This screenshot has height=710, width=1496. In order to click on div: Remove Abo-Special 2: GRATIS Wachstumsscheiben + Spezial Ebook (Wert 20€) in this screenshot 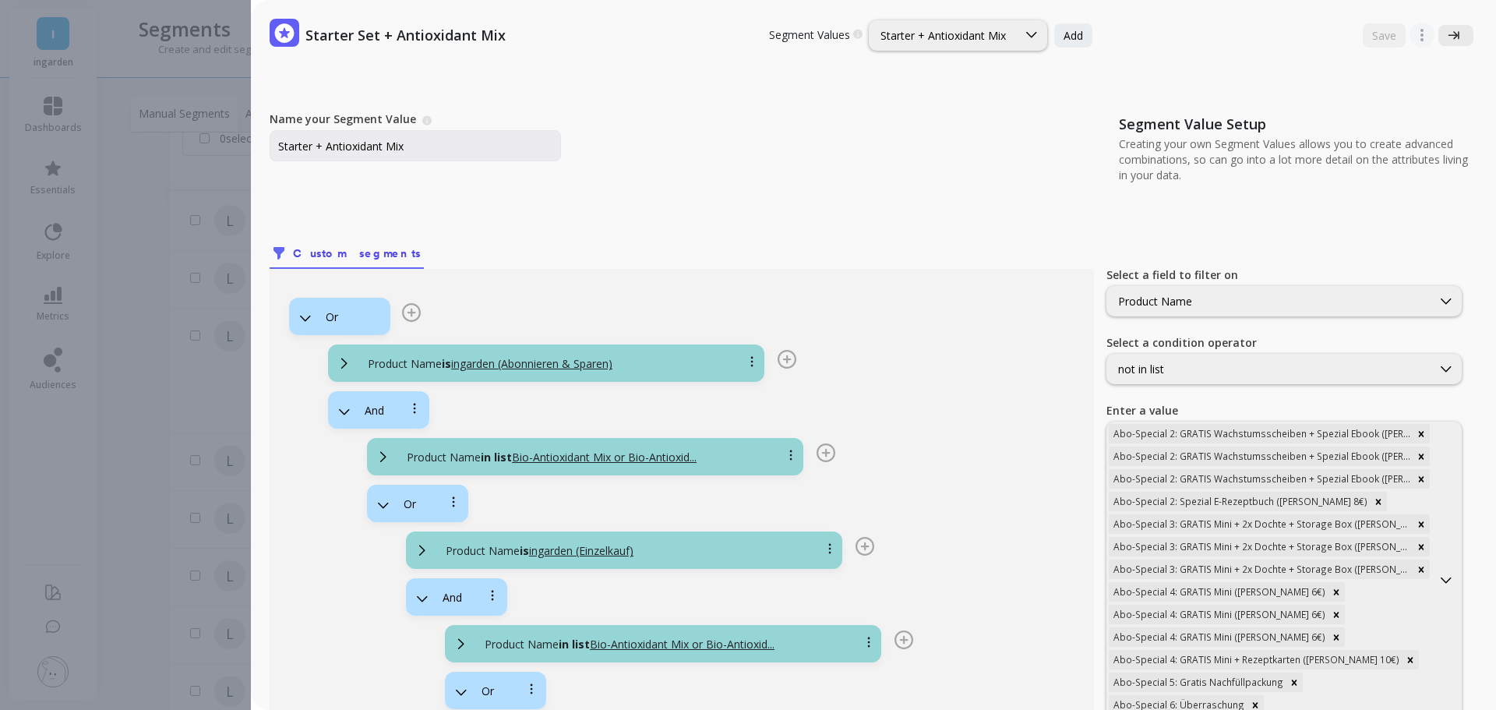, I will do `click(1421, 433)`.